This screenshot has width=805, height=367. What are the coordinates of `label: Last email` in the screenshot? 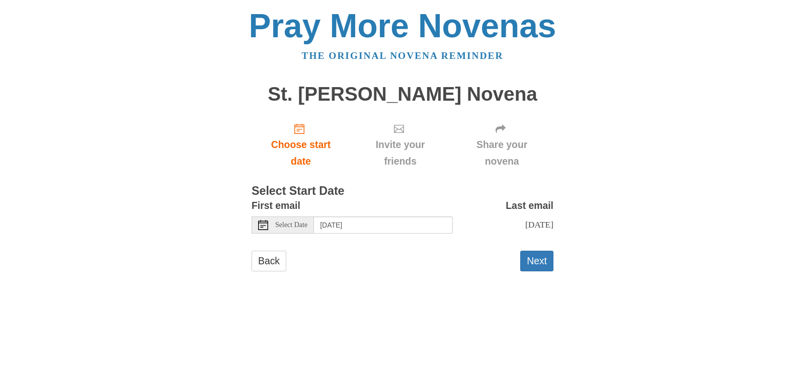 It's located at (529, 205).